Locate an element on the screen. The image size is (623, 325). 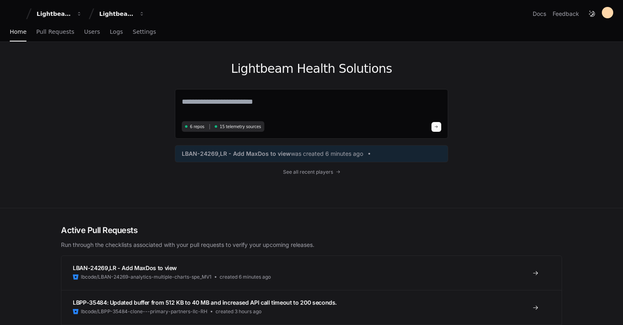
a: LBPP-35484: Updated buffer from 512 KB to 40 MB and increased API call timeout to 200 seconds.lbc... is located at coordinates (311, 307).